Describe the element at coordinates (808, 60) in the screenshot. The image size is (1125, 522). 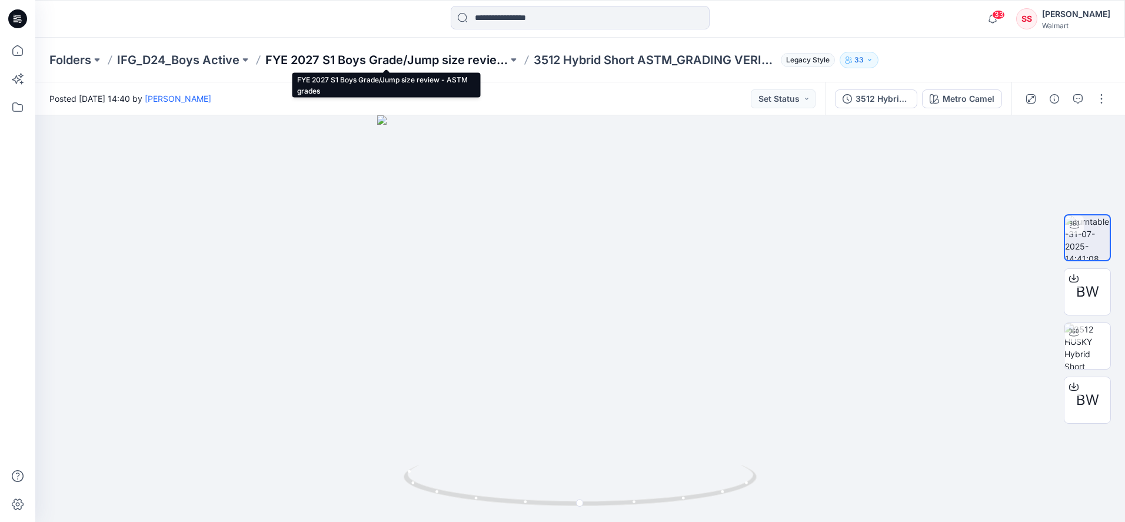
I see `span: Legacy Style` at that location.